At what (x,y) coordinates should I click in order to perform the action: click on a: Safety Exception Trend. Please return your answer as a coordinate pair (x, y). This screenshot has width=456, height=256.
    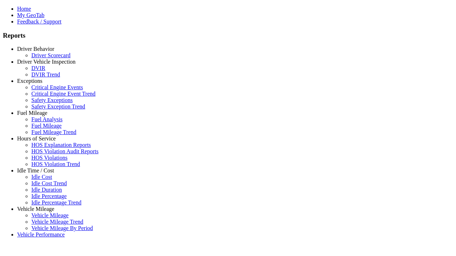
    Looking at the image, I should click on (58, 106).